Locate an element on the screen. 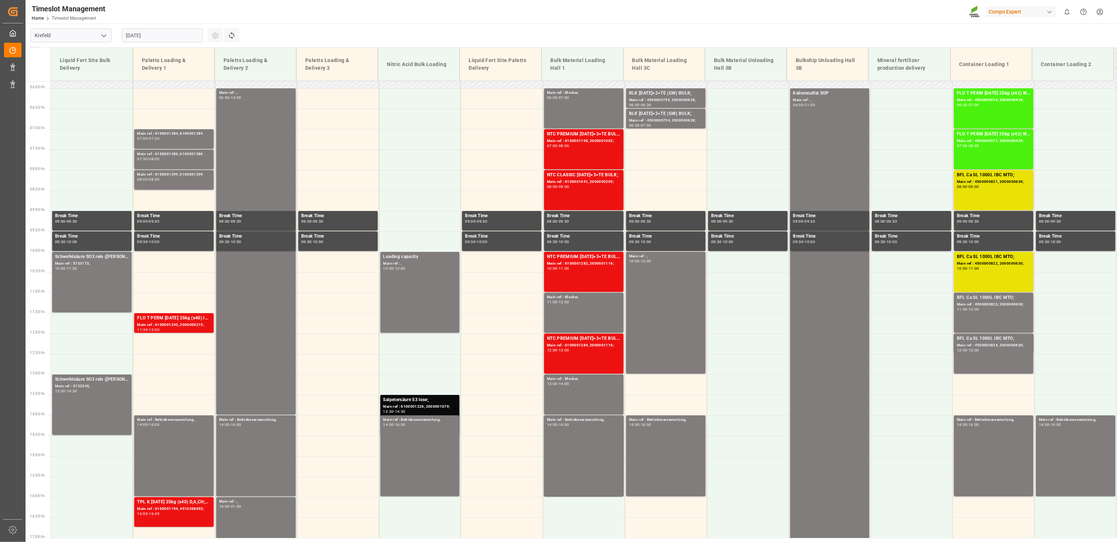 The image size is (1117, 542). span: 15:30 Hr is located at coordinates (37, 475).